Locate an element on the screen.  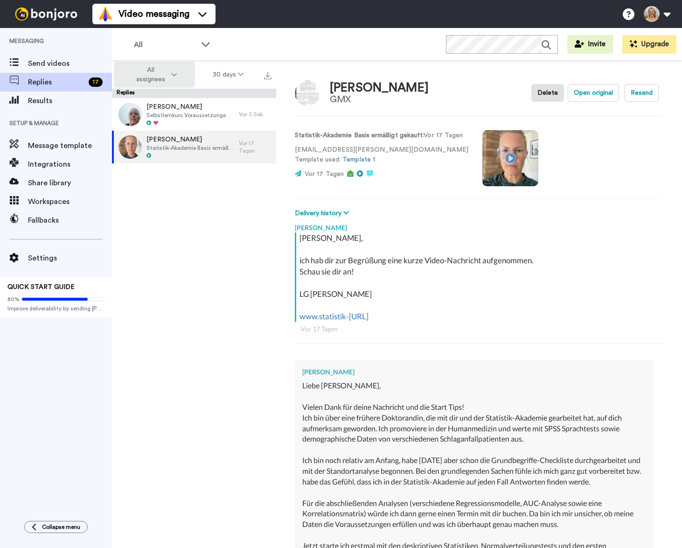
button: Export all results that match these filters now. is located at coordinates (268, 75).